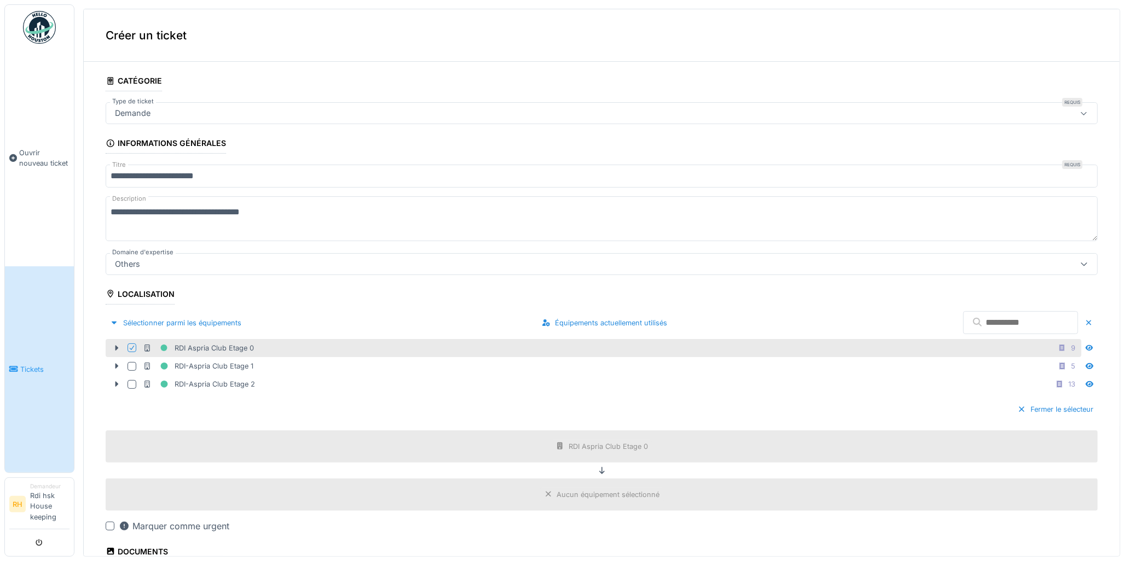  What do you see at coordinates (39, 369) in the screenshot?
I see `a: Tickets` at bounding box center [39, 369].